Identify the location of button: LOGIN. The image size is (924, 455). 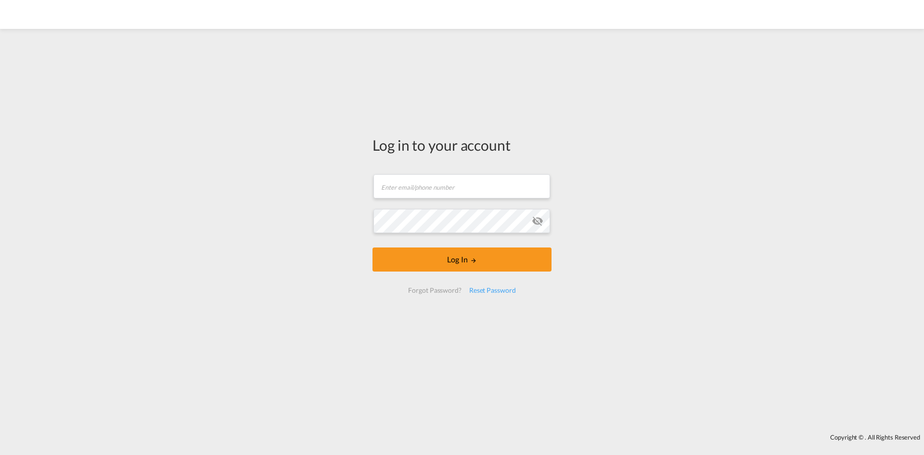
(462, 259).